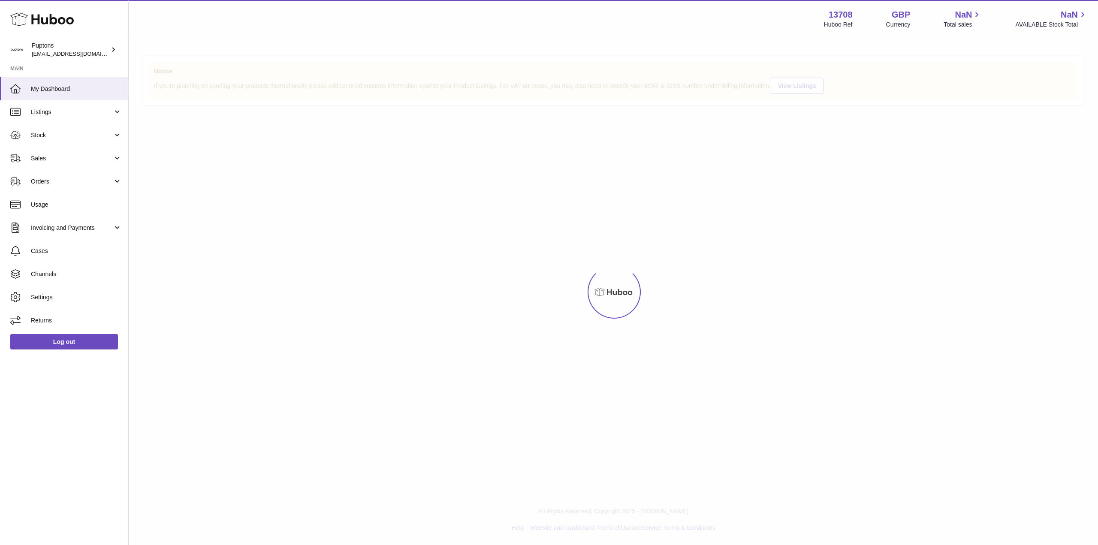 The image size is (1098, 545). I want to click on span: Stock, so click(72, 135).